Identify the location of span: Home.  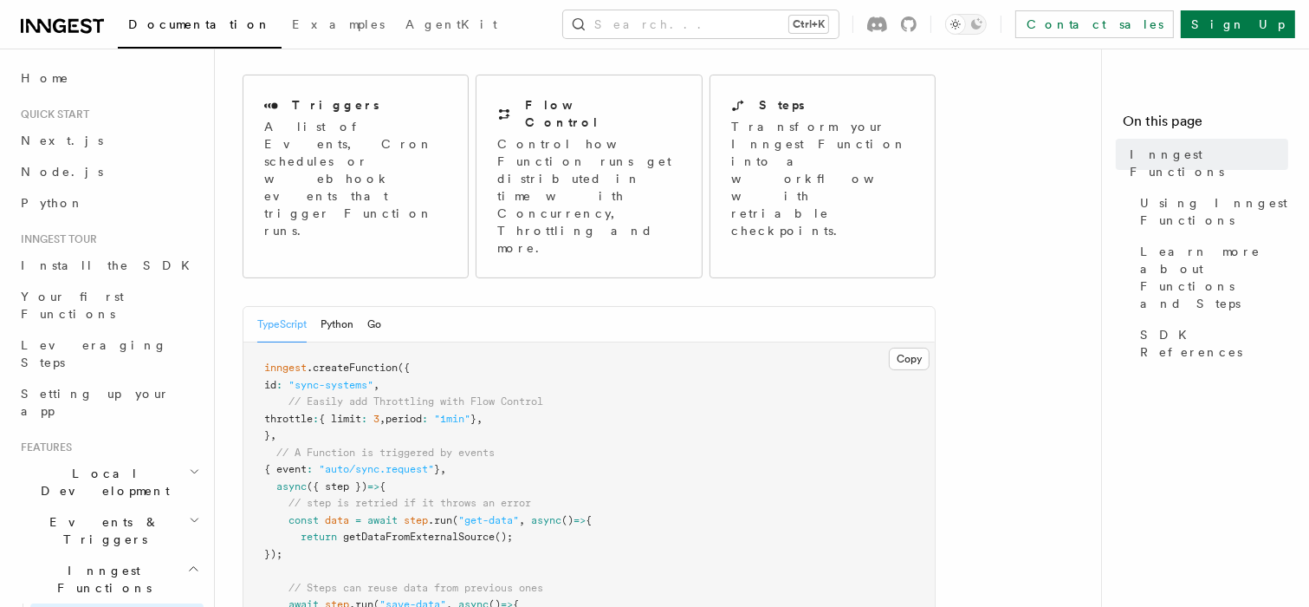
(45, 78).